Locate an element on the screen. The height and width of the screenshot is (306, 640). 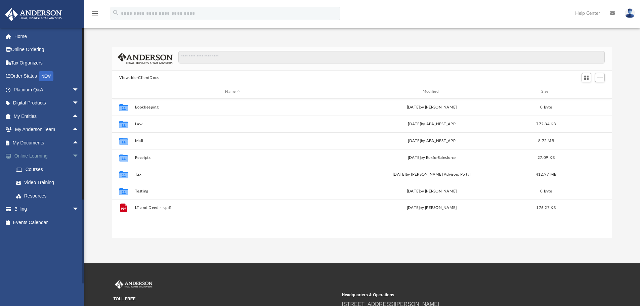
a: menu is located at coordinates (95, 15).